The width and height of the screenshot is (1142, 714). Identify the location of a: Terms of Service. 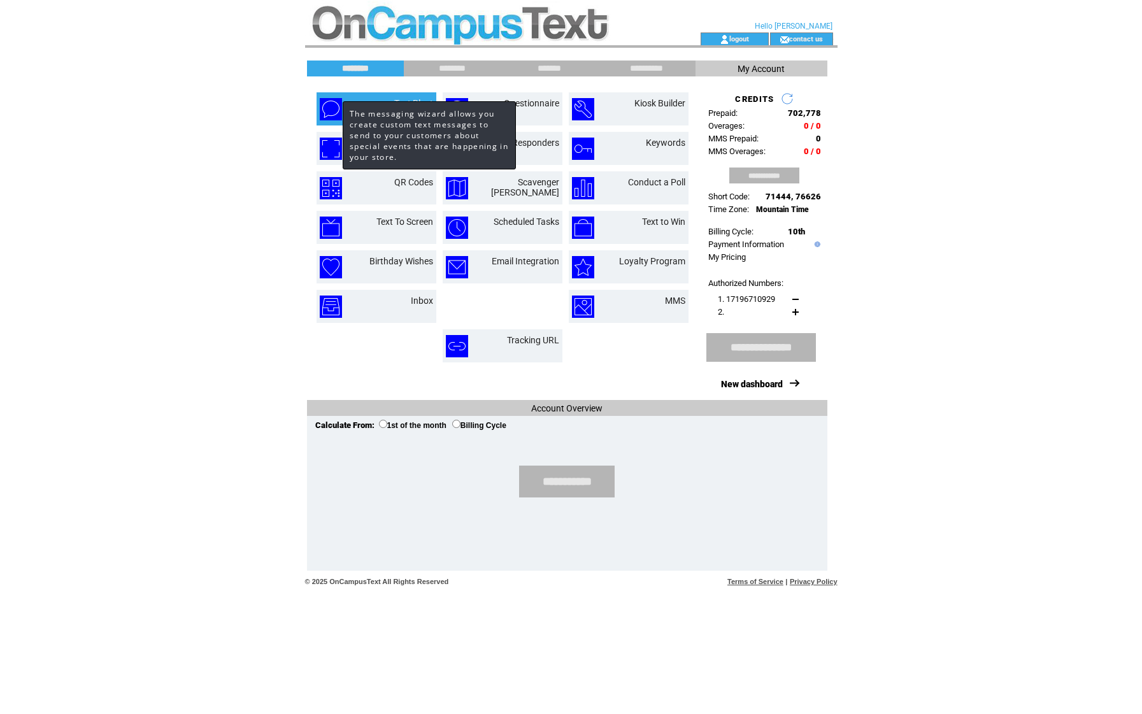
(755, 582).